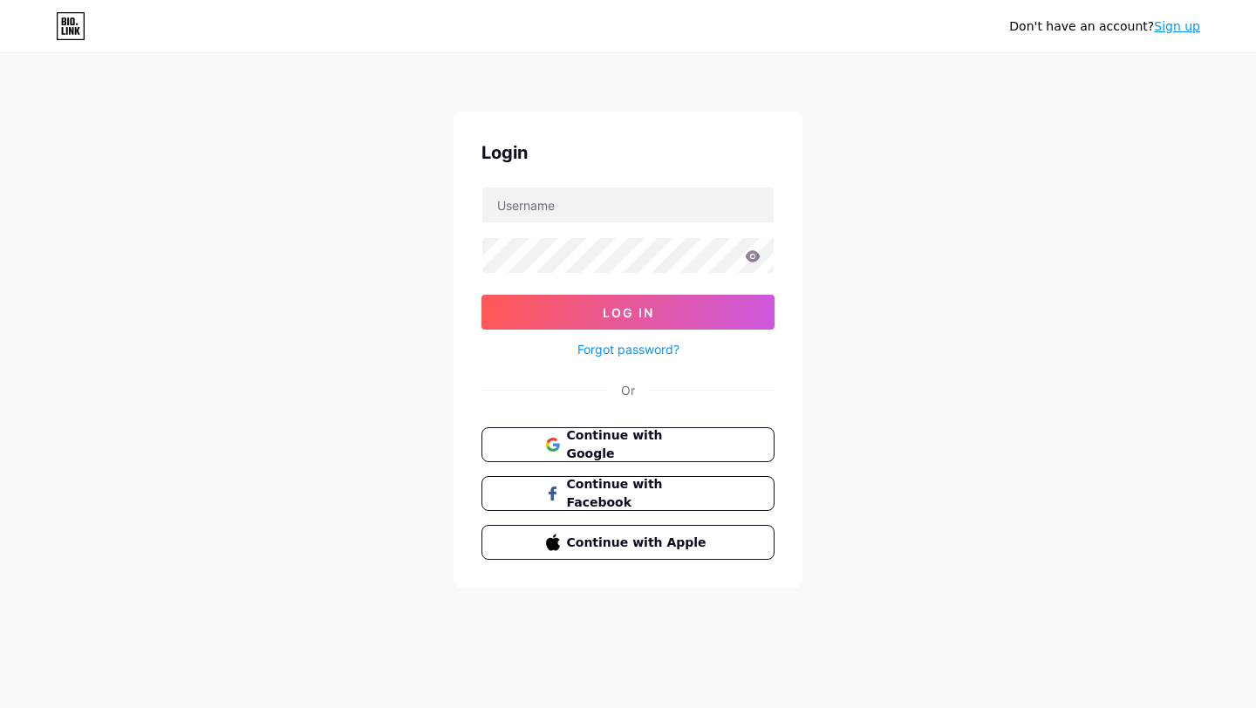 Image resolution: width=1256 pixels, height=708 pixels. What do you see at coordinates (628, 445) in the screenshot?
I see `a: Continue with Google` at bounding box center [628, 445].